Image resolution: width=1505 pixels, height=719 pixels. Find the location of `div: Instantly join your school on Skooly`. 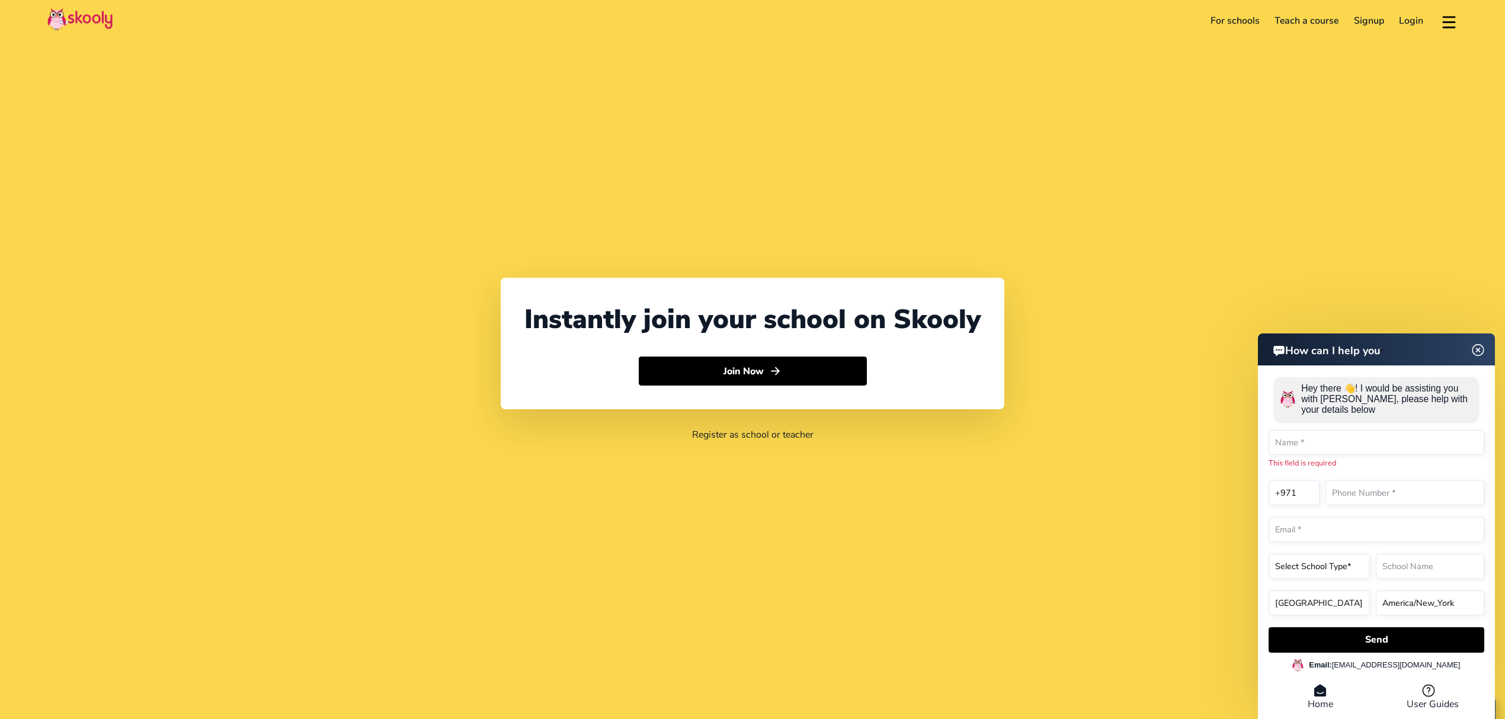

div: Instantly join your school on Skooly is located at coordinates (752, 319).